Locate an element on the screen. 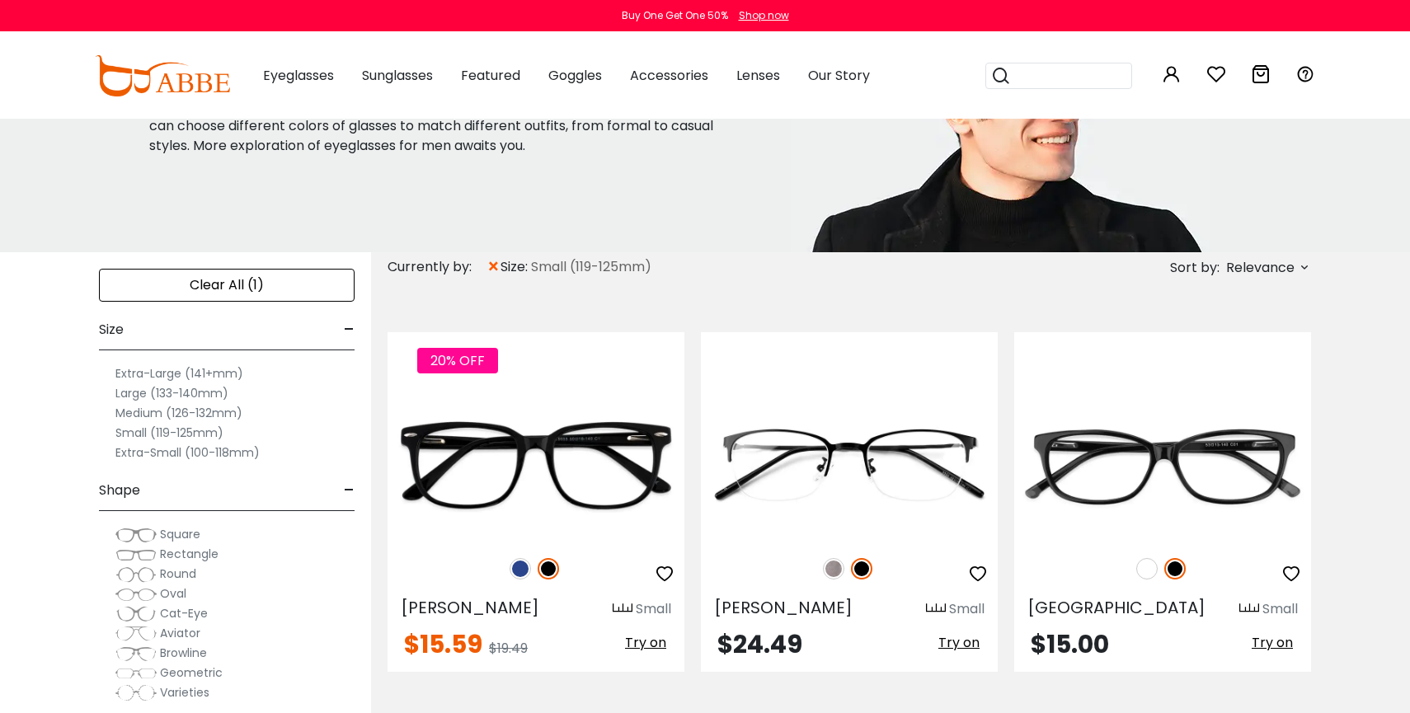 This screenshot has height=713, width=1410. span: Oval is located at coordinates (173, 594).